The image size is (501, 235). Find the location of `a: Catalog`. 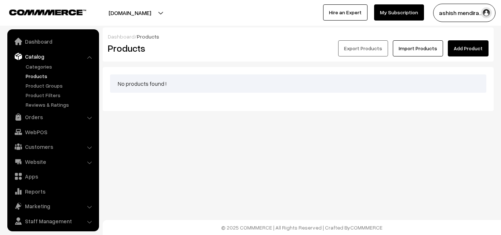

a: Catalog is located at coordinates (53, 56).